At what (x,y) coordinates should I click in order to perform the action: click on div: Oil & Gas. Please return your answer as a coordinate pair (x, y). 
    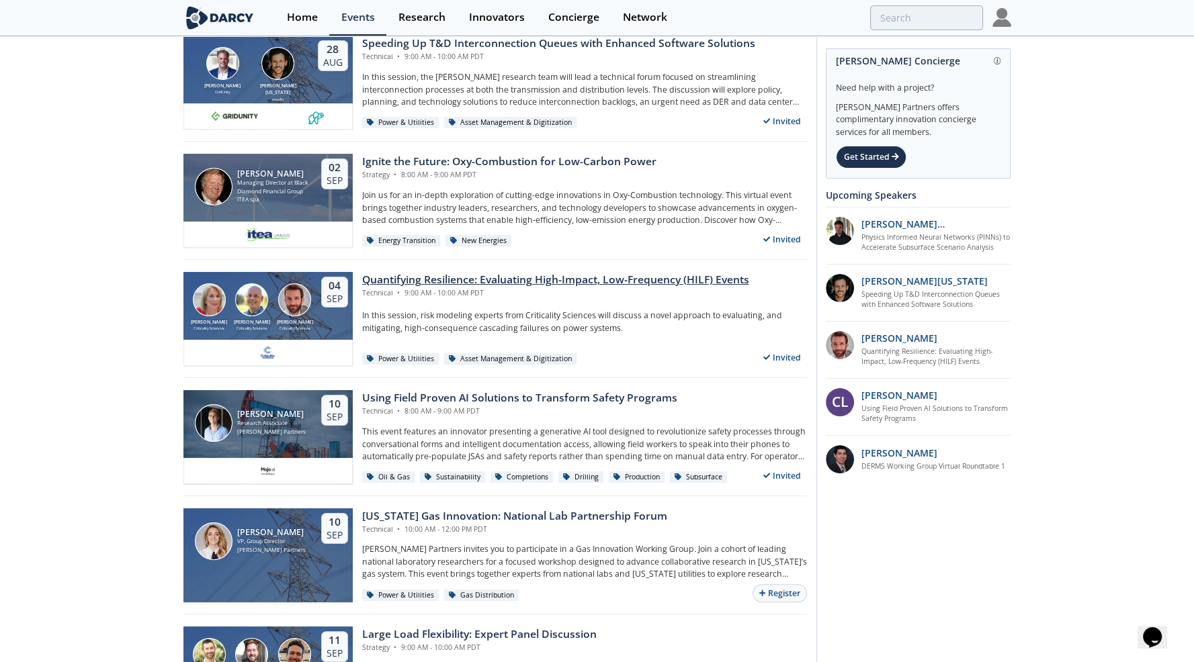
    Looking at the image, I should click on (388, 478).